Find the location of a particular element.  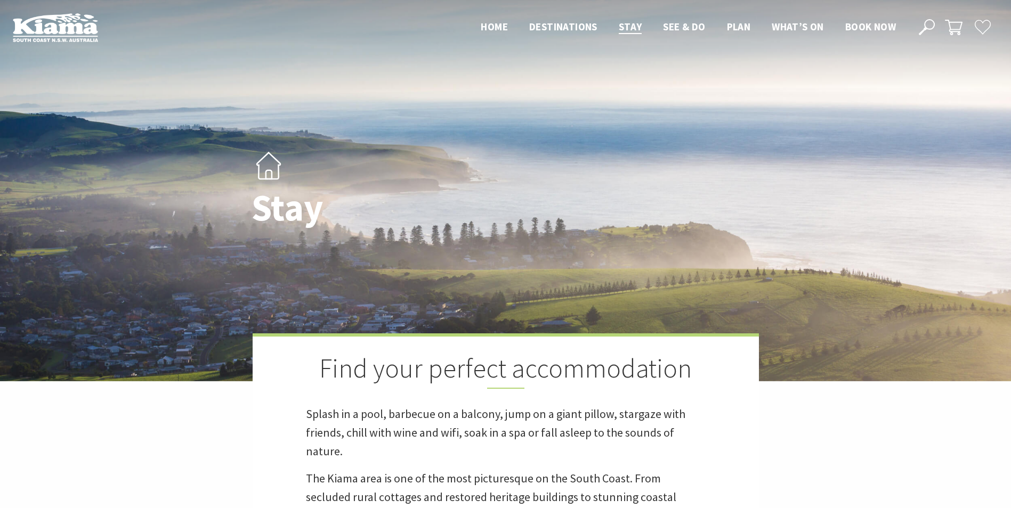

h1: Stay is located at coordinates (402, 207).